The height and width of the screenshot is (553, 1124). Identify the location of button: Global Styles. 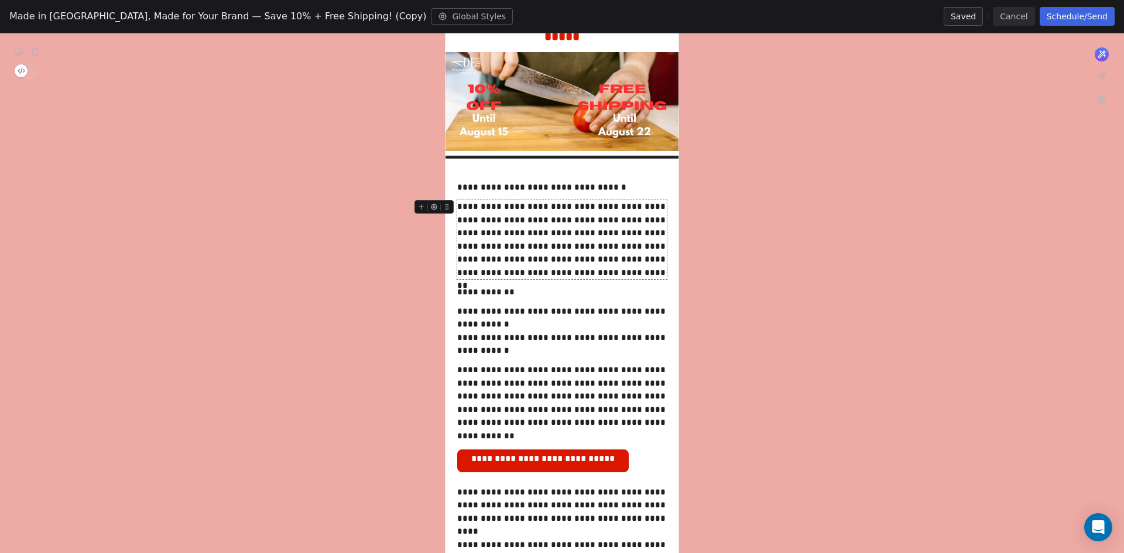
(472, 16).